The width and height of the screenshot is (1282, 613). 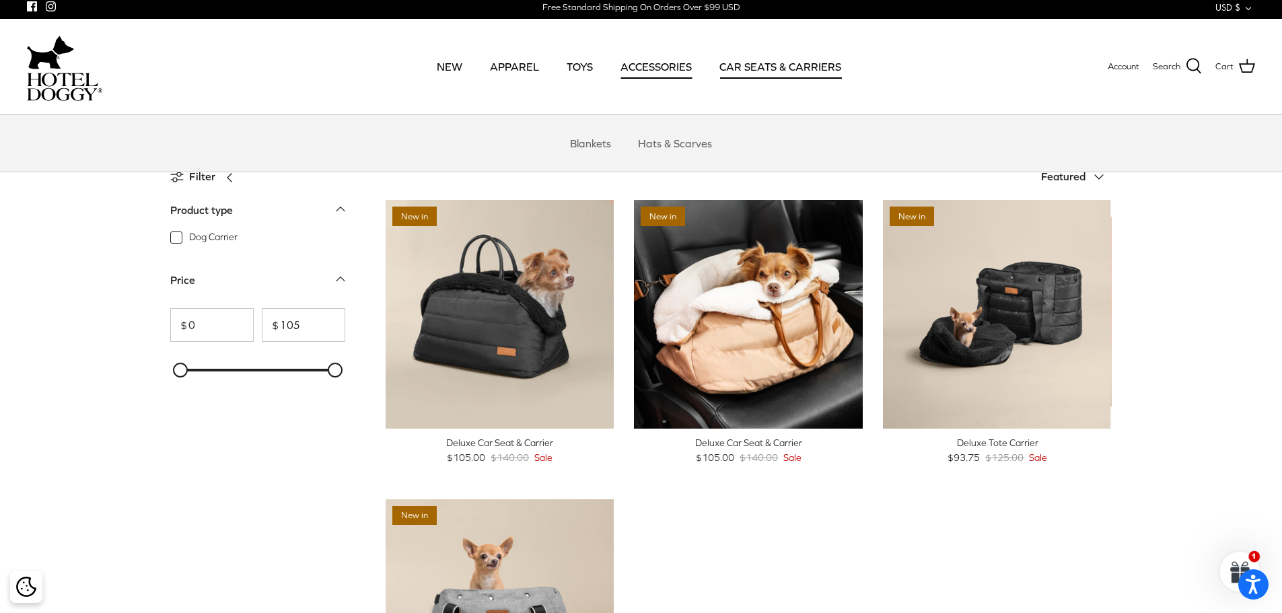 What do you see at coordinates (641, 7) in the screenshot?
I see `div: Free Standard Shipping On Orders Over $99 USD` at bounding box center [641, 7].